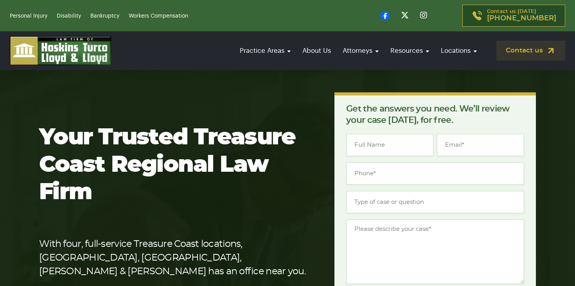  Describe the element at coordinates (531, 50) in the screenshot. I see `a: Contact us` at that location.